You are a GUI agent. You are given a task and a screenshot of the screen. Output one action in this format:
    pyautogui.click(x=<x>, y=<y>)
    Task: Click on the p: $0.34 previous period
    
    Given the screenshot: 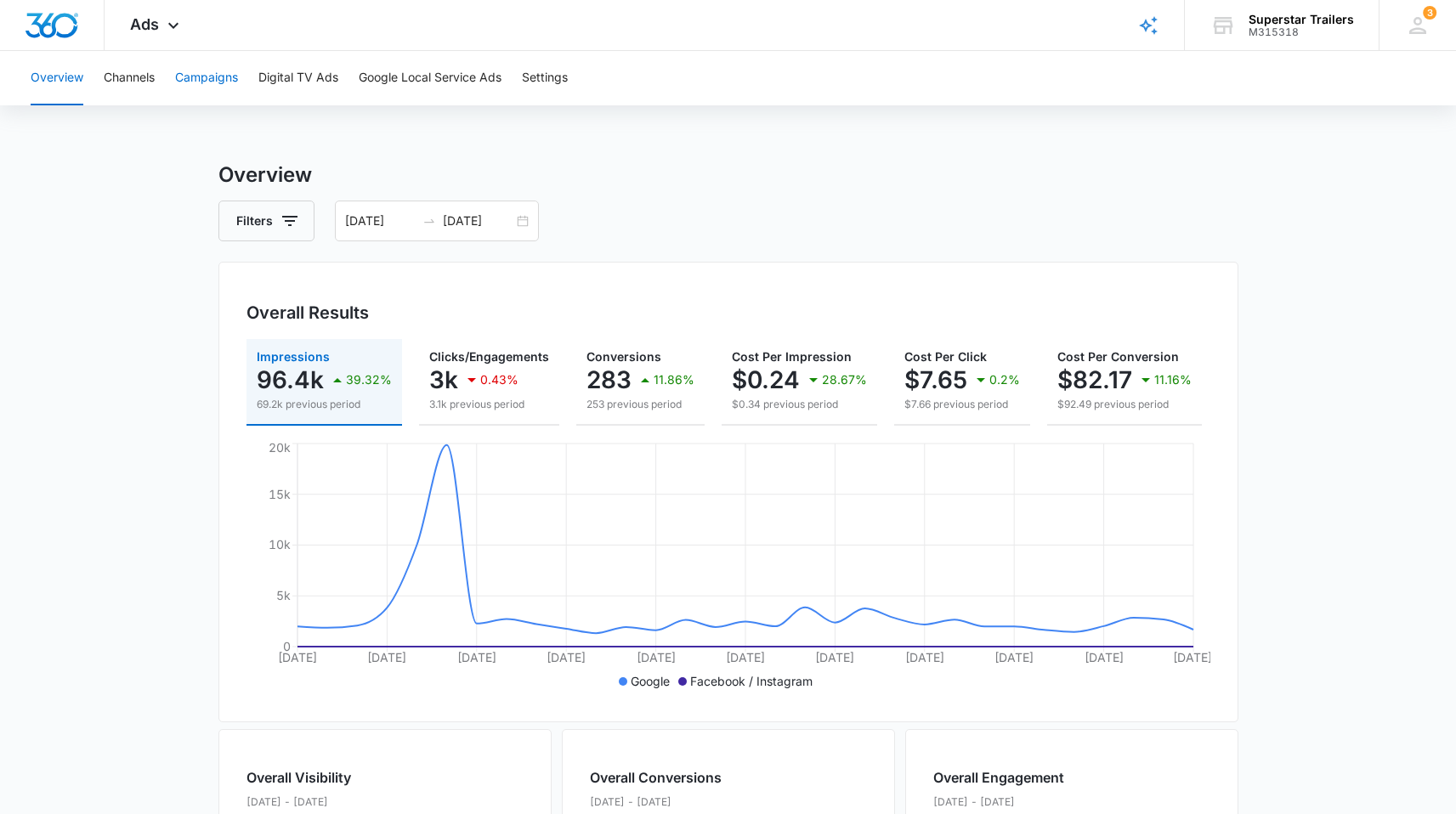 What is the action you would take?
    pyautogui.click(x=799, y=404)
    